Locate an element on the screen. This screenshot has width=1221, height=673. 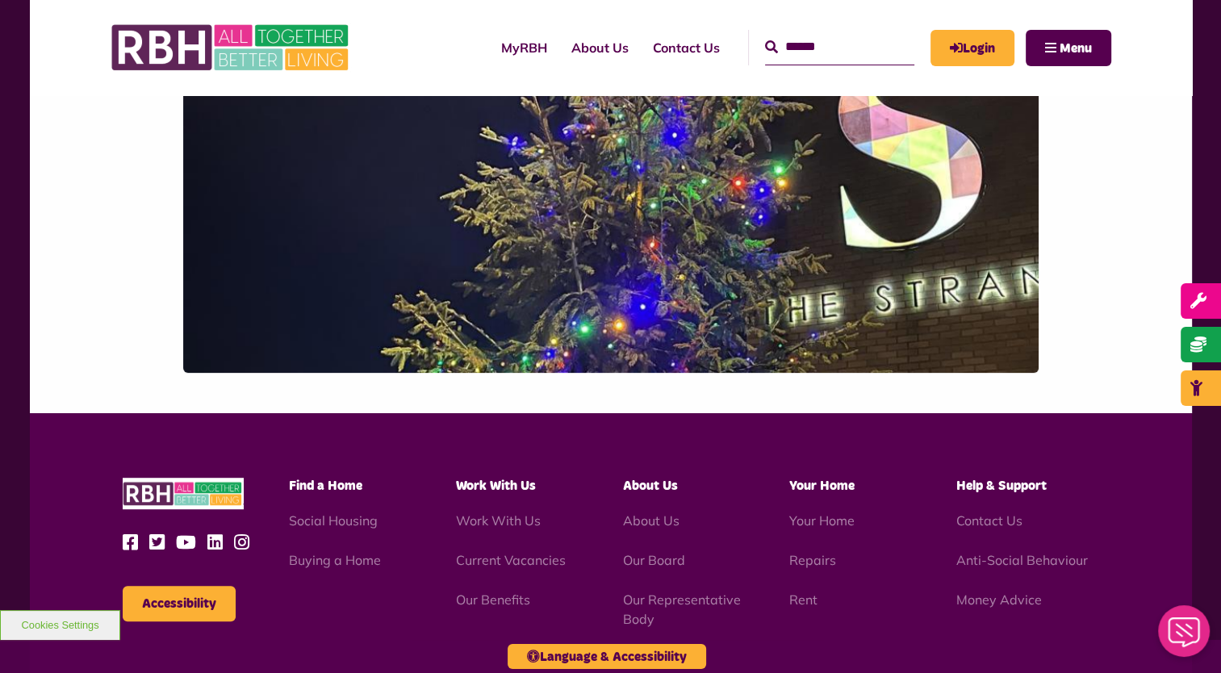
a: Money Advice is located at coordinates (999, 599).